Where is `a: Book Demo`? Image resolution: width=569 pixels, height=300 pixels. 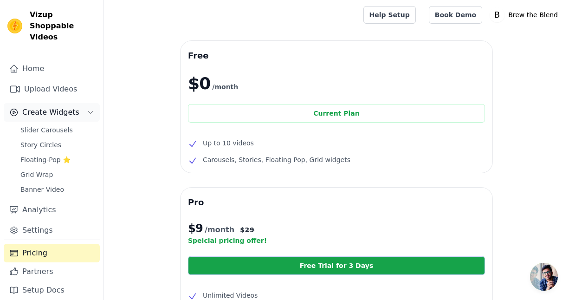 a: Book Demo is located at coordinates (455, 15).